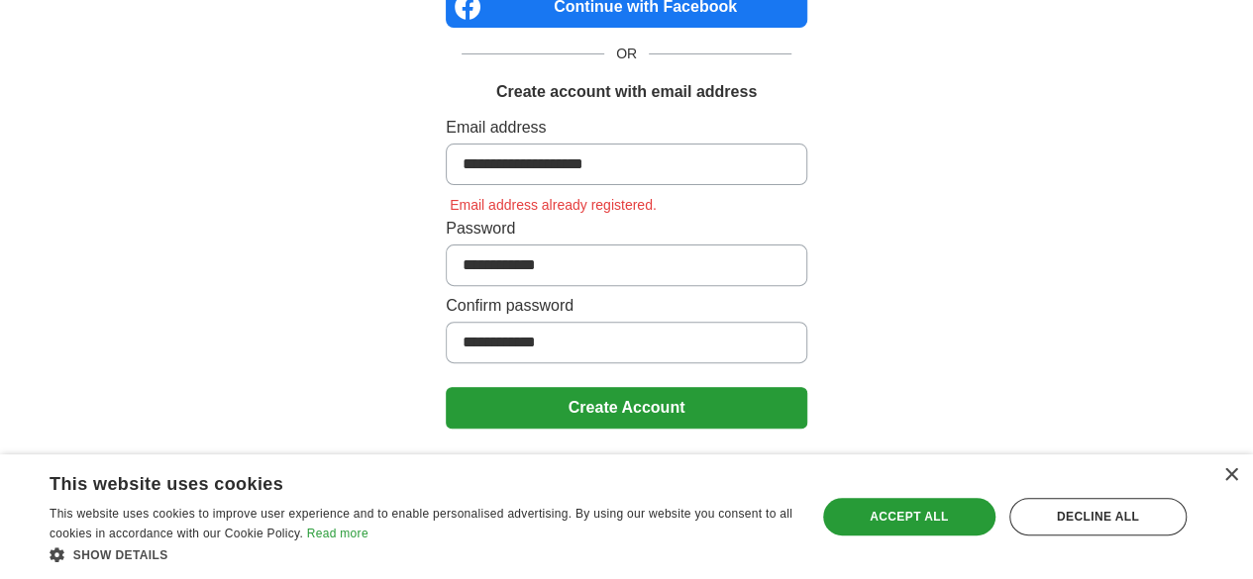 The width and height of the screenshot is (1253, 579). I want to click on a: Read more, opens a new window, so click(338, 534).